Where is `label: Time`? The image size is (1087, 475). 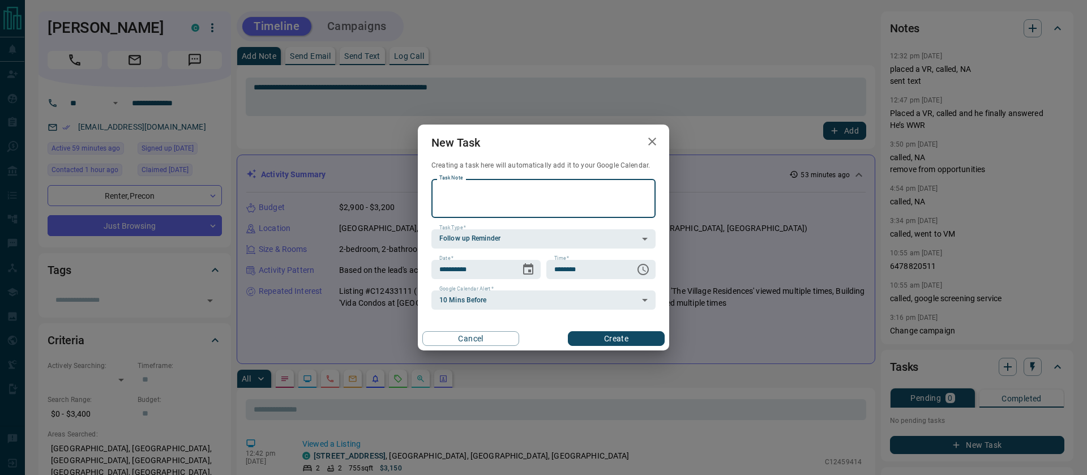
label: Time is located at coordinates (561, 258).